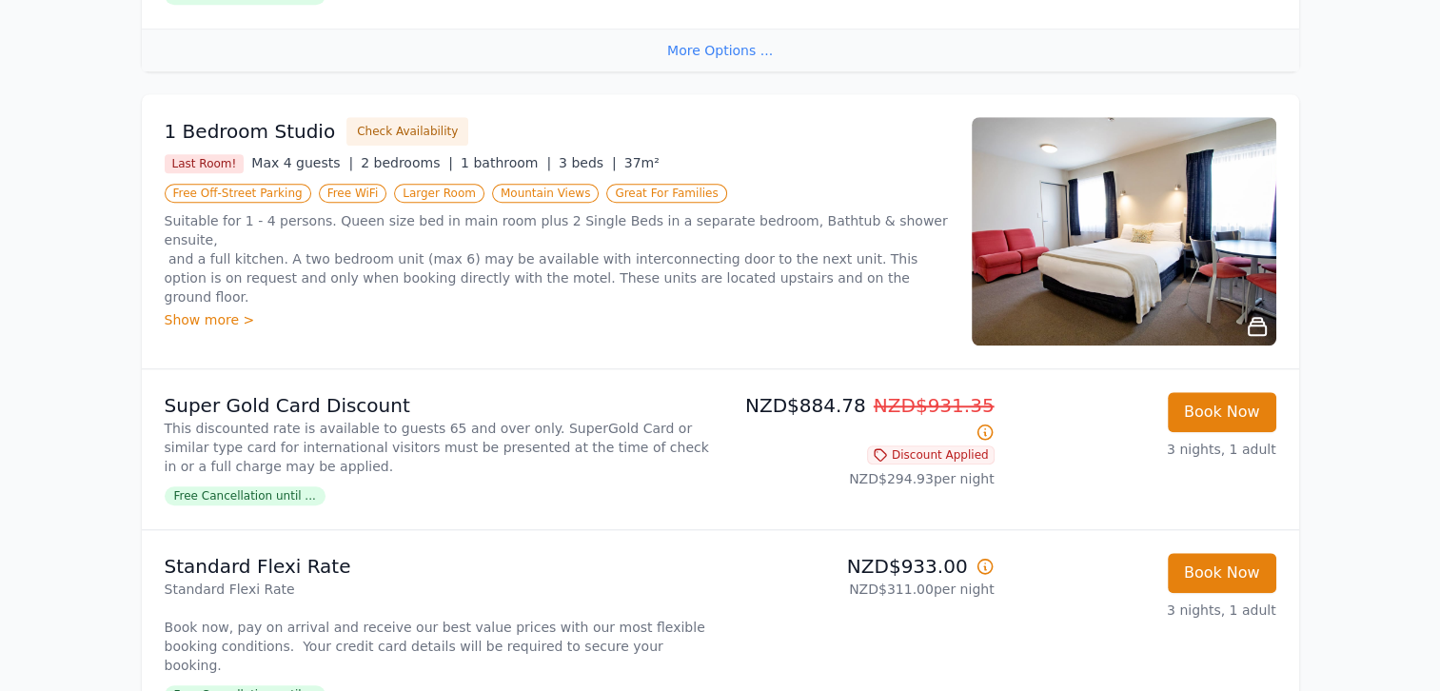 Image resolution: width=1440 pixels, height=691 pixels. Describe the element at coordinates (934, 405) in the screenshot. I see `span: NZD$931.35` at that location.